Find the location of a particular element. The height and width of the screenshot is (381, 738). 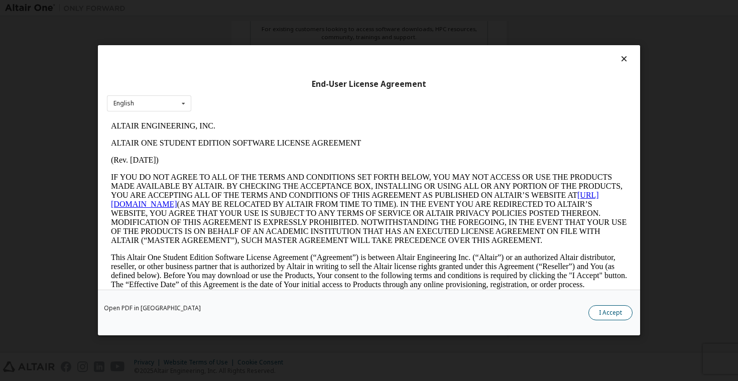

div: End-User License Agreement is located at coordinates (369, 84).